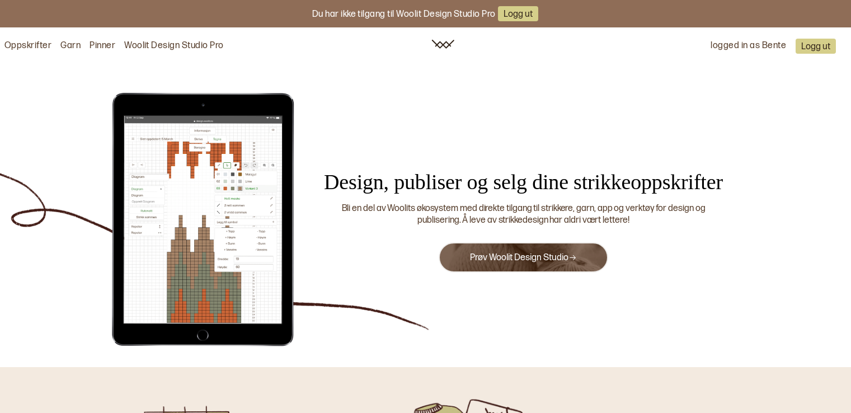  What do you see at coordinates (174, 46) in the screenshot?
I see `a: Woolit Design Studio Pro` at bounding box center [174, 46].